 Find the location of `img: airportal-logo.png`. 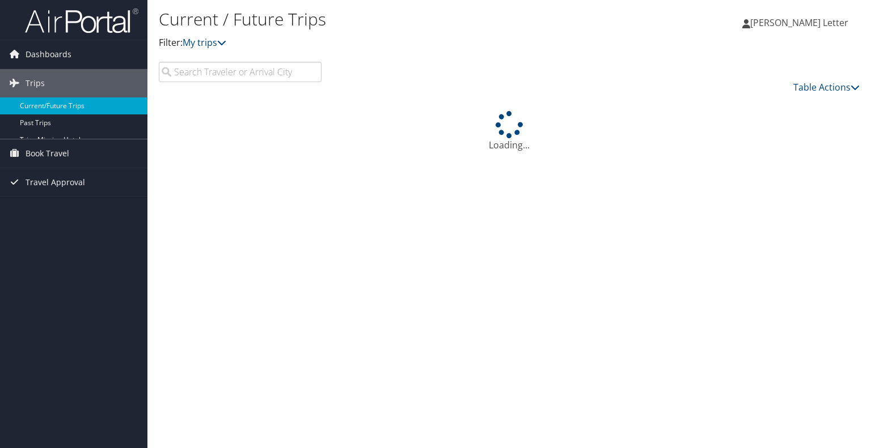

img: airportal-logo.png is located at coordinates (82, 20).